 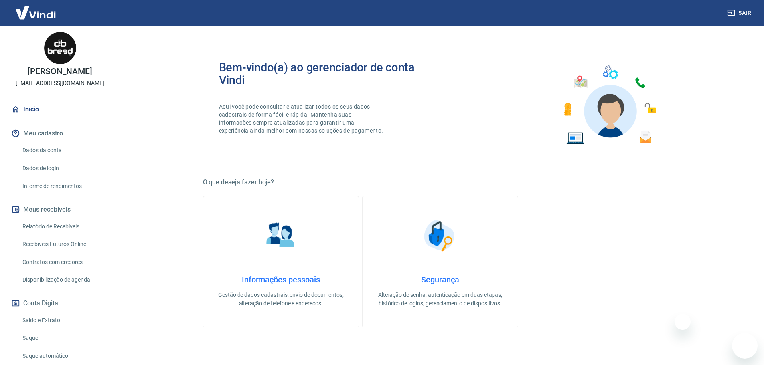 What do you see at coordinates (440, 280) in the screenshot?
I see `h4: Segurança` at bounding box center [440, 280].